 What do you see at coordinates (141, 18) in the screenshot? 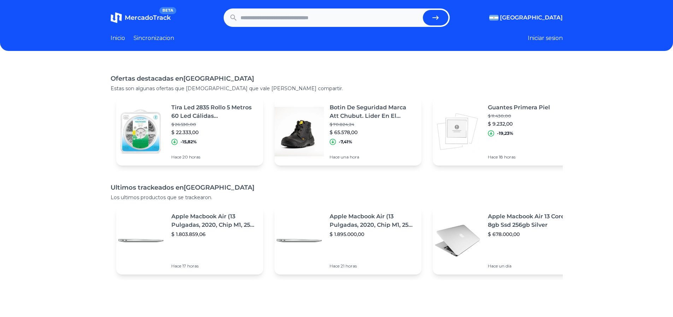
I see `a: MercadoTrackBETA` at bounding box center [141, 18].